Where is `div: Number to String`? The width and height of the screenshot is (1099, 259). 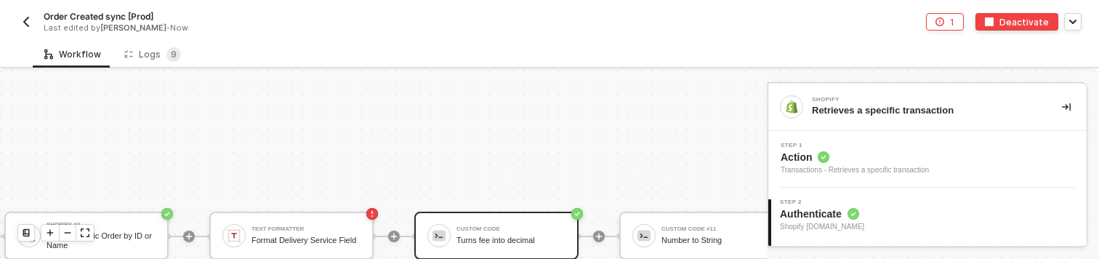
div: Number to String is located at coordinates (716, 240).